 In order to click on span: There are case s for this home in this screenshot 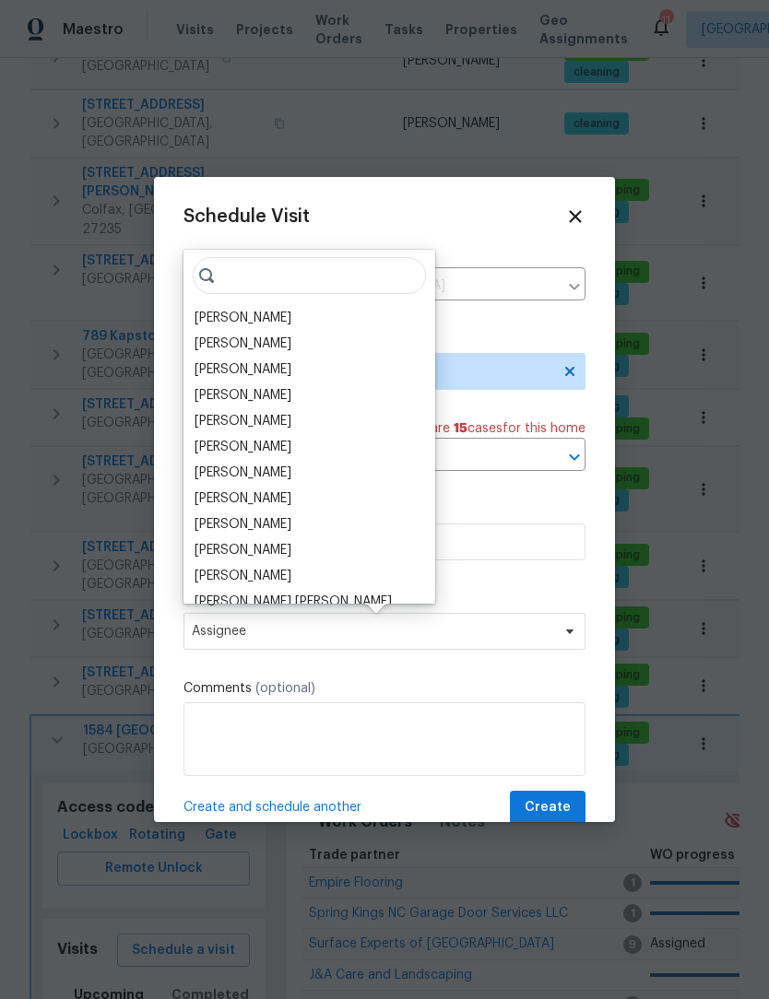, I will do `click(490, 429)`.